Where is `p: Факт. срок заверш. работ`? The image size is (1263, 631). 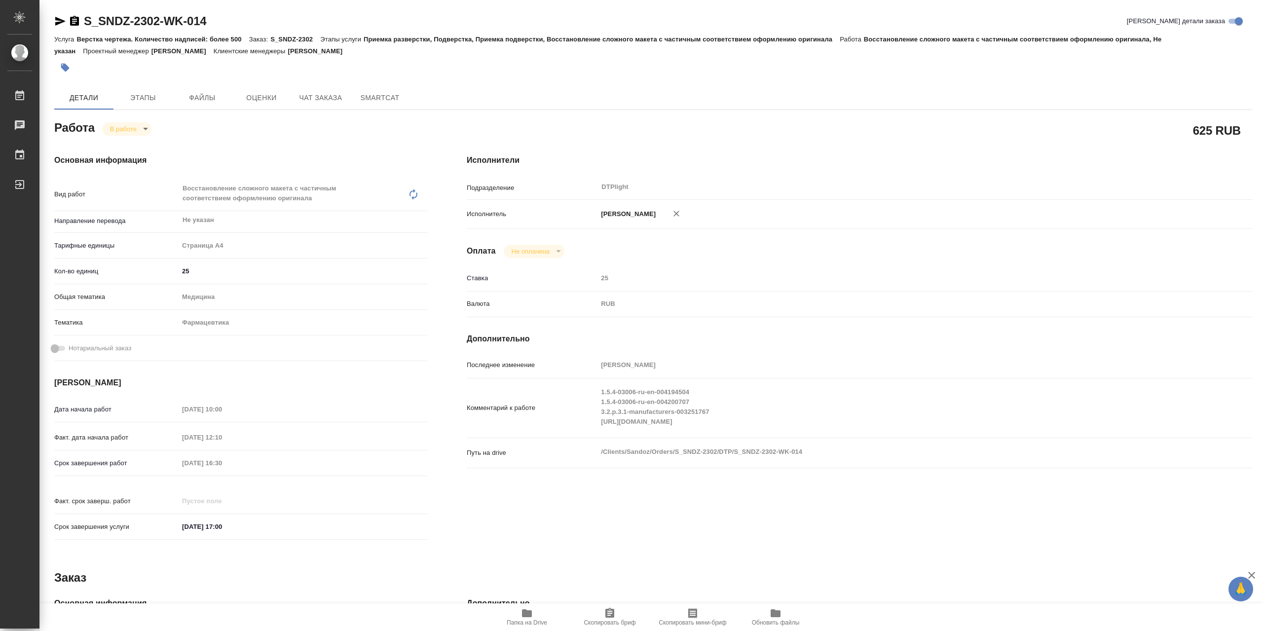 p: Факт. срок заверш. работ is located at coordinates (116, 501).